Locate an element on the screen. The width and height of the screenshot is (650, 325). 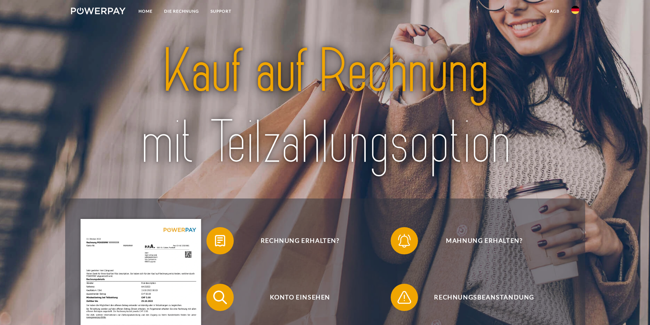
button: Mahnung erhalten? is located at coordinates (479, 241).